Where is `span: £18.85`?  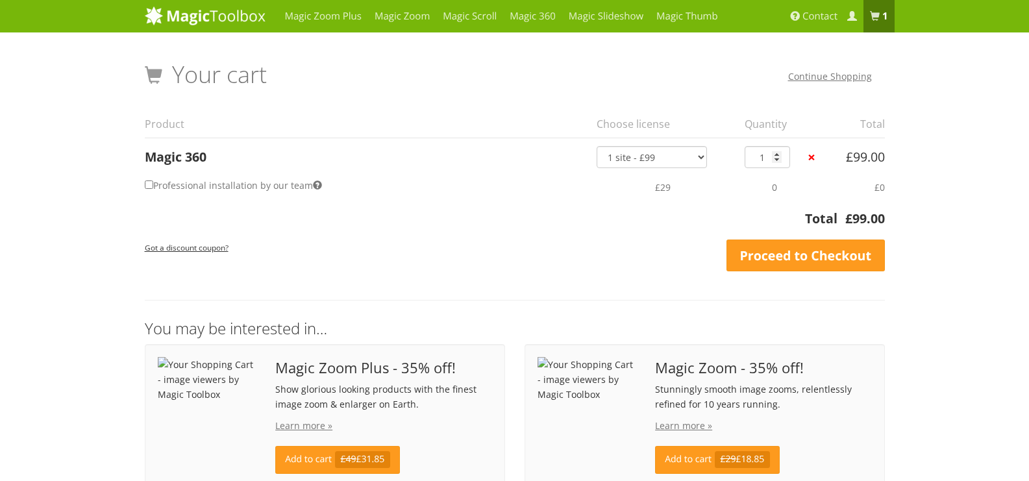
span: £18.85 is located at coordinates (742, 460).